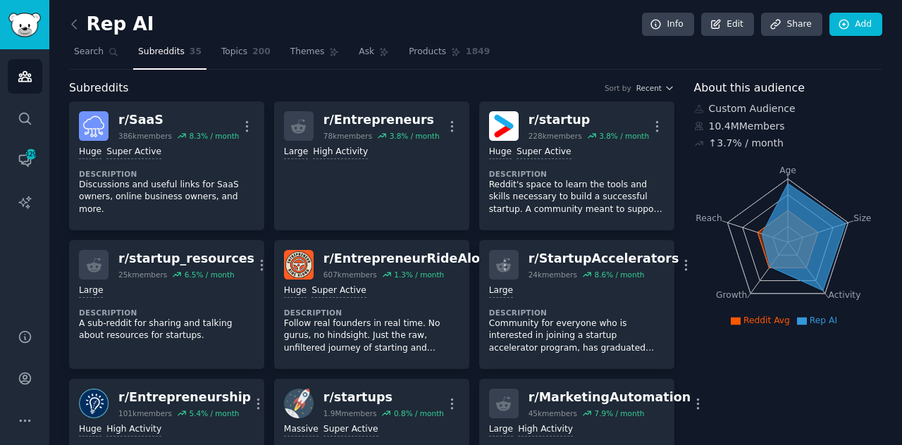 This screenshot has width=902, height=445. What do you see at coordinates (25, 25) in the screenshot?
I see `img: GummySearch logo` at bounding box center [25, 25].